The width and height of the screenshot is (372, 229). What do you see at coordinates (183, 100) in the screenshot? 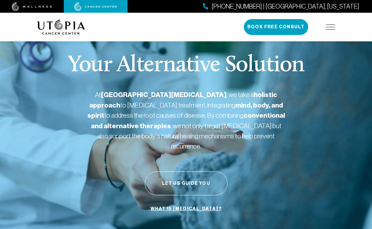
I see `strong: holistic approach` at bounding box center [183, 100].